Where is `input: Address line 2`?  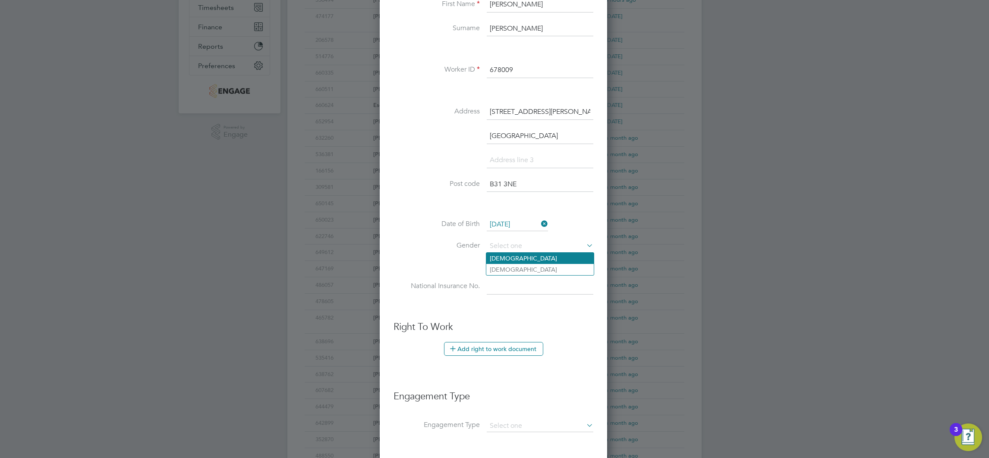
input: Address line 2 is located at coordinates (540, 136).